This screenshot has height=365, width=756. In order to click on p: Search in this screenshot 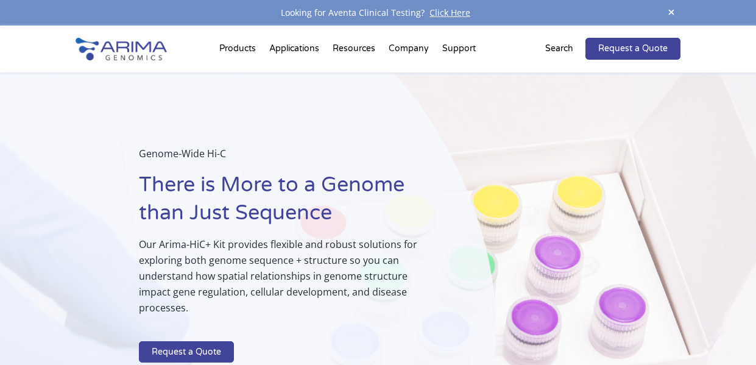, I will do `click(559, 49)`.